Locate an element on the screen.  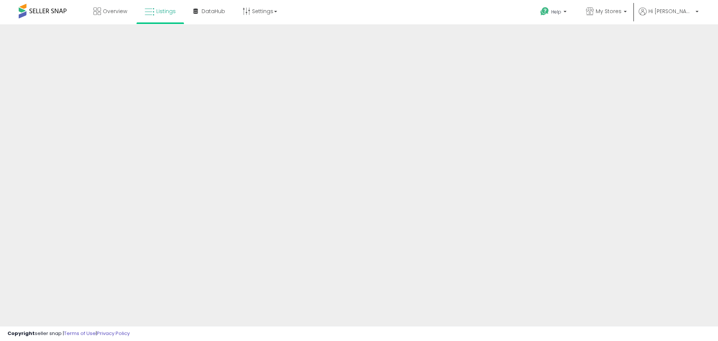
span: Listings is located at coordinates (166, 11).